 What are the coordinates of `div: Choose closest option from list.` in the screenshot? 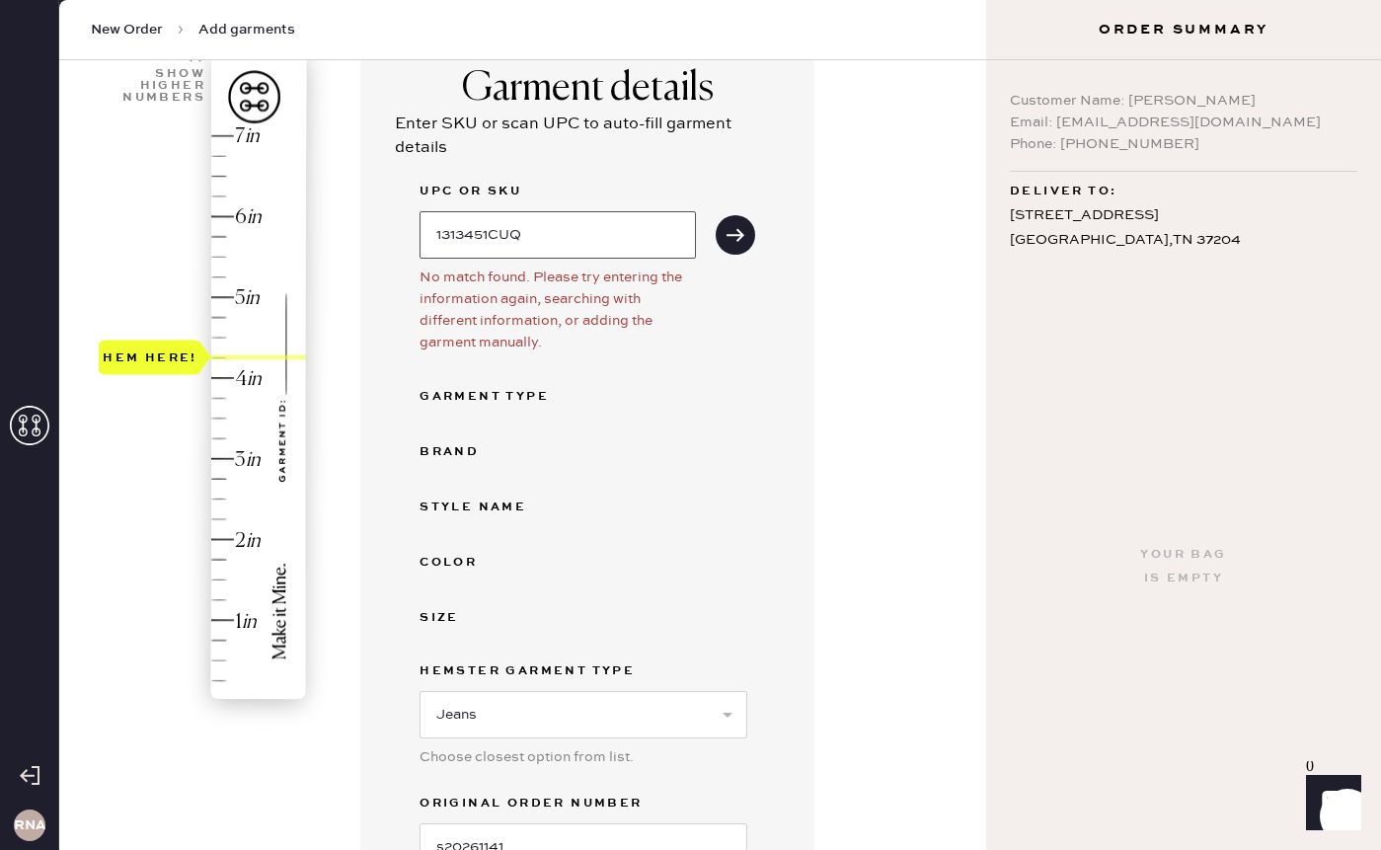 It's located at (583, 757).